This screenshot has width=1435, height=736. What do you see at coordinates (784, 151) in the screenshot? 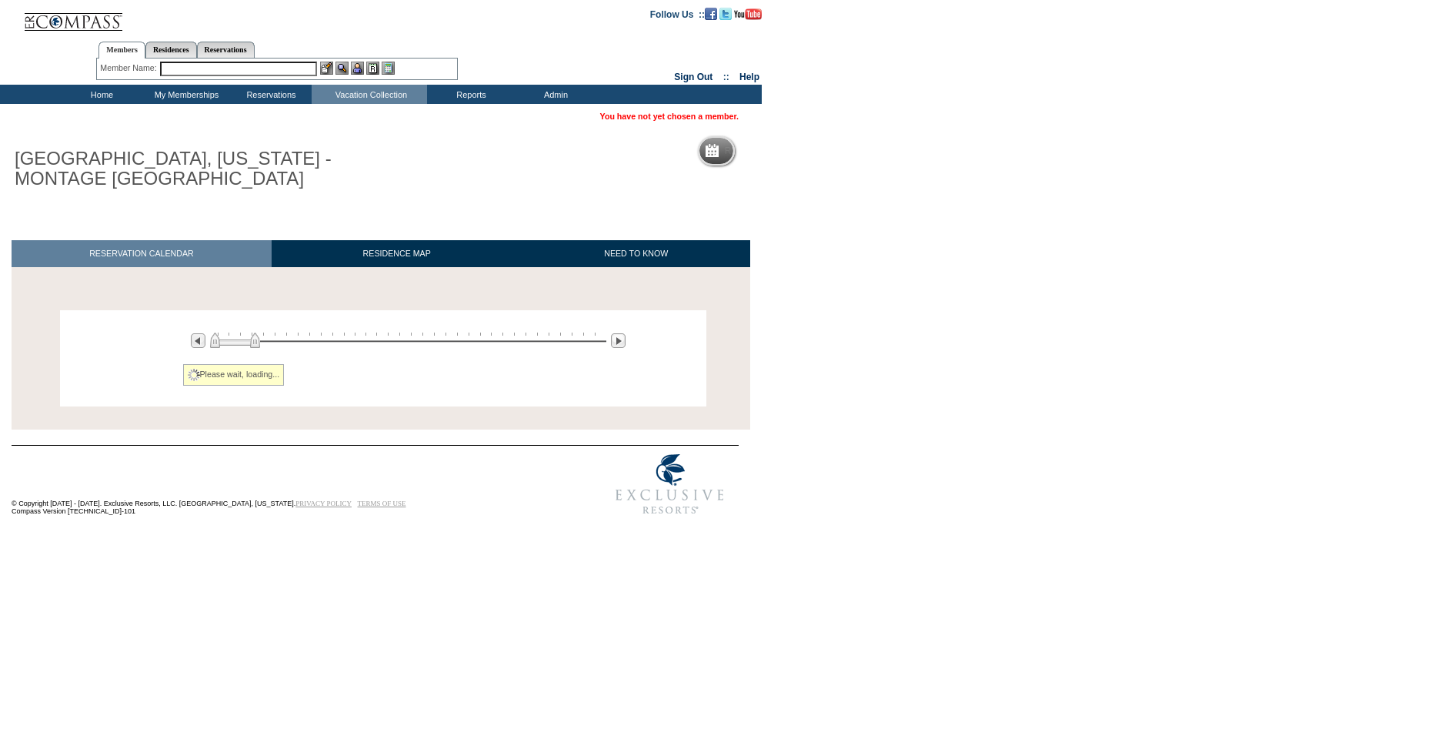
I see `h5: Reservation Calendar` at bounding box center [784, 151].